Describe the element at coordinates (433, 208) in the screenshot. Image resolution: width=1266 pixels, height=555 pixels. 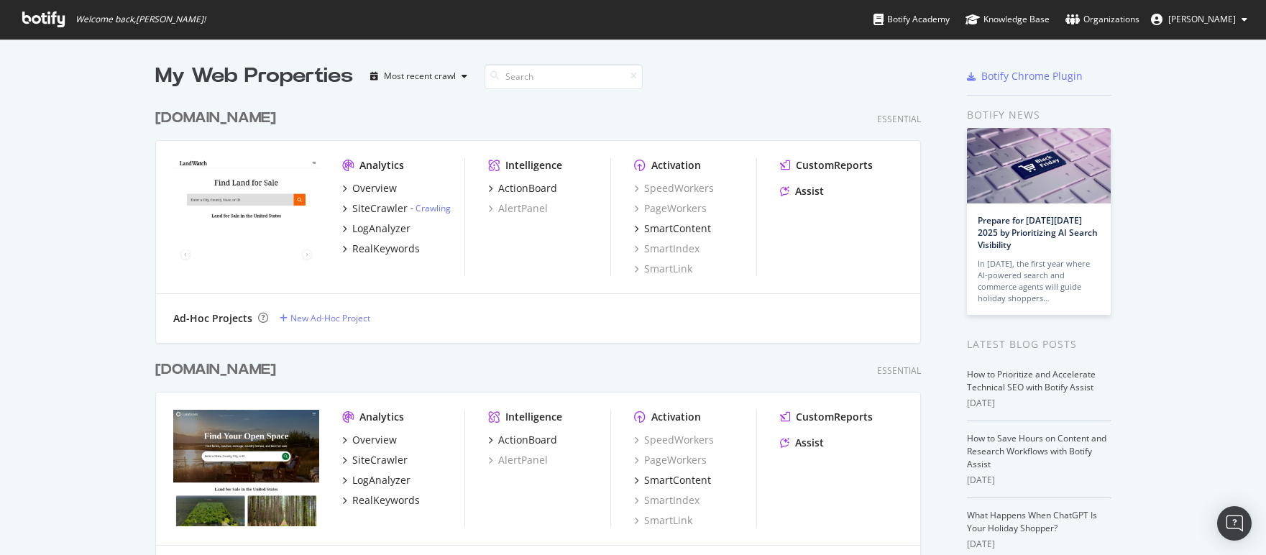
I see `a: Crawling` at that location.